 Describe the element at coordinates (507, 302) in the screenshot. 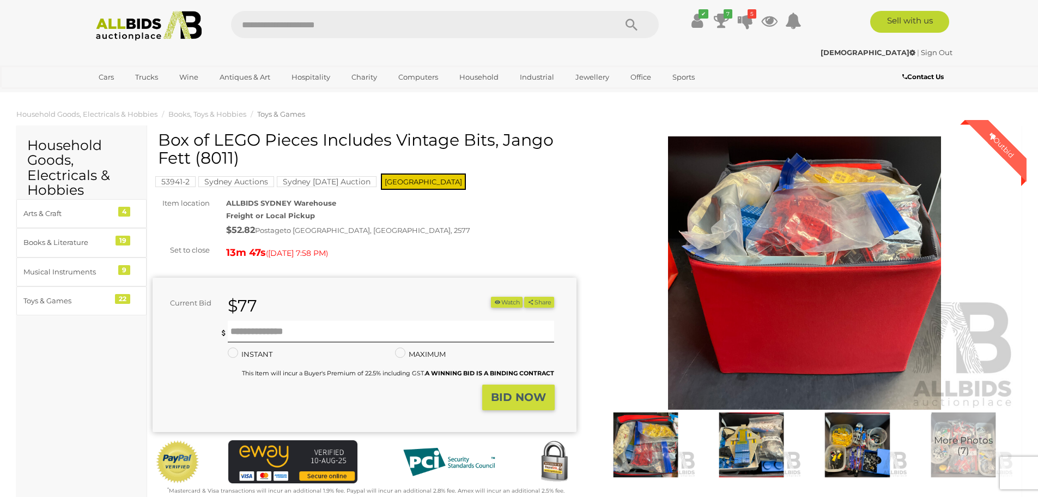

I see `button: Watch` at that location.